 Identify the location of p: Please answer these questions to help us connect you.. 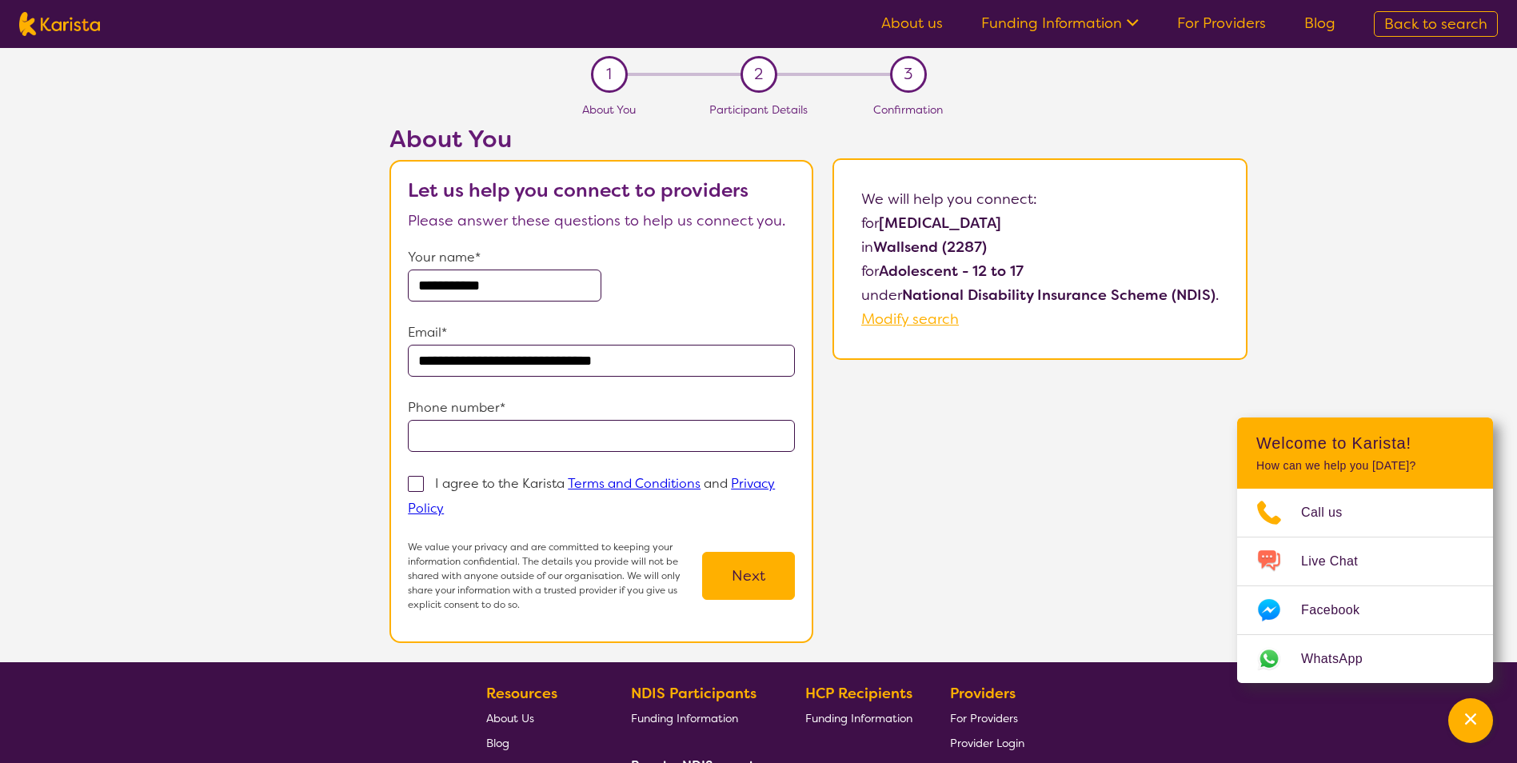
(601, 221).